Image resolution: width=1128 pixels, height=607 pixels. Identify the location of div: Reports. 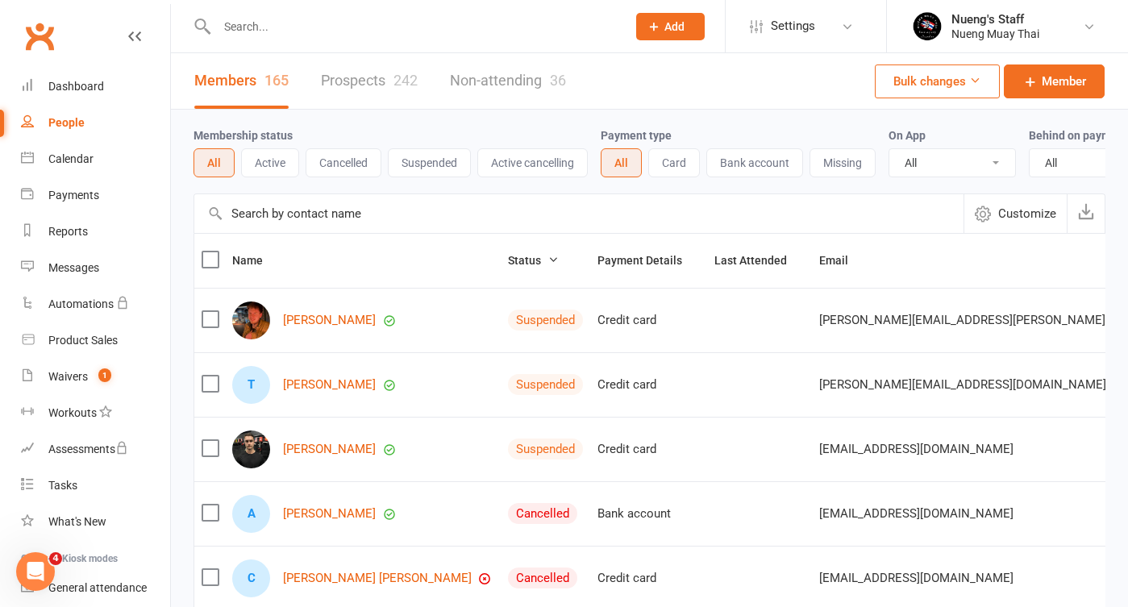
(68, 231).